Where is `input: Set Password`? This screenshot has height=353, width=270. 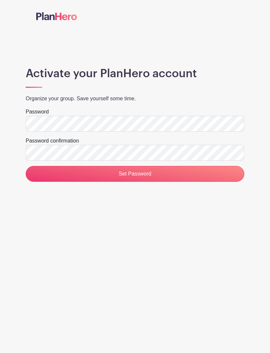
input: Set Password is located at coordinates (135, 174).